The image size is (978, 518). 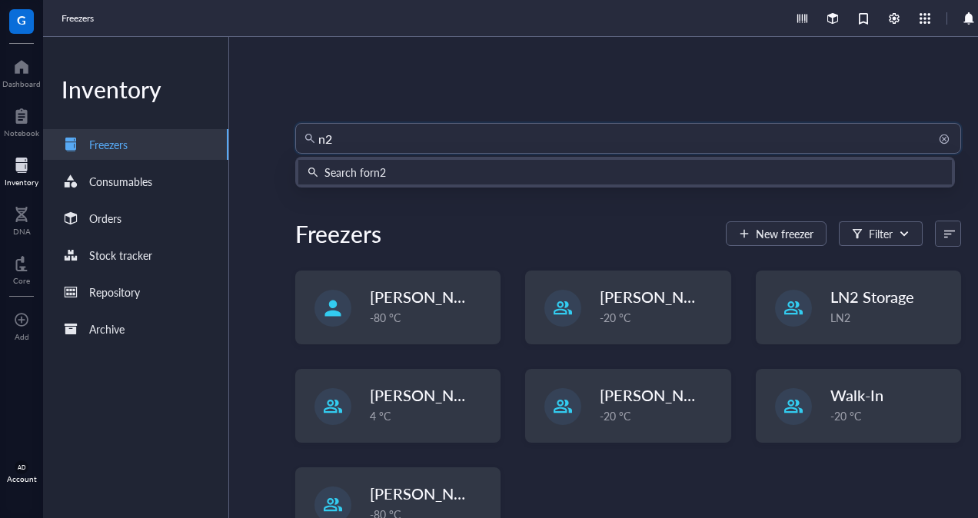 What do you see at coordinates (135, 181) in the screenshot?
I see `a: Consumables` at bounding box center [135, 181].